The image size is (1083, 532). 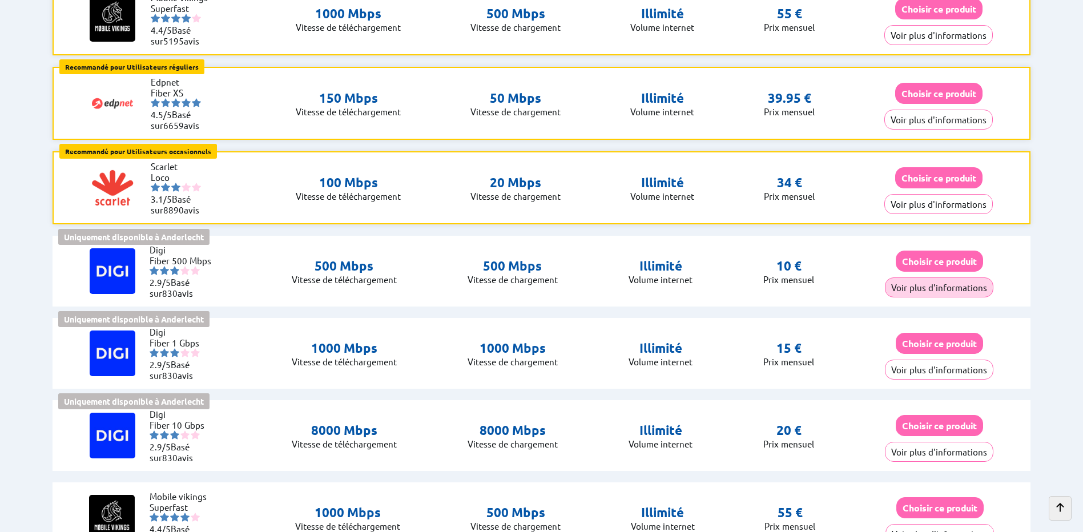 I want to click on li: Mobile vikings, so click(x=184, y=496).